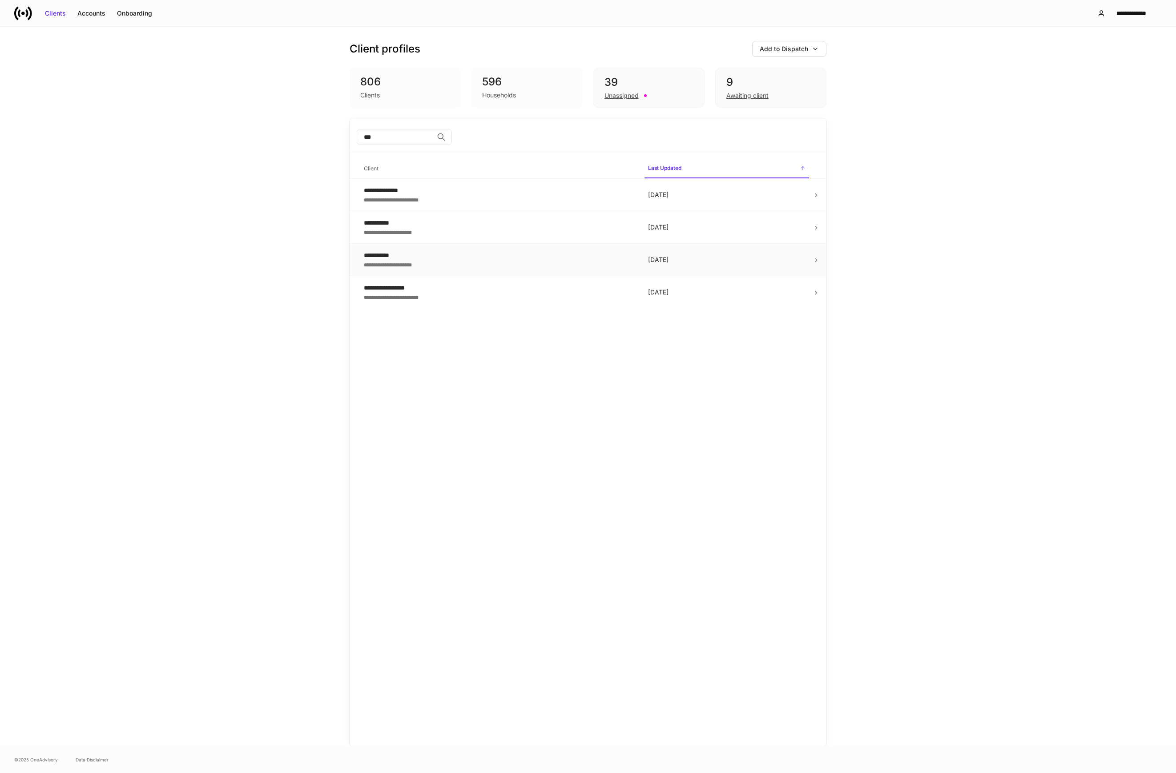 The height and width of the screenshot is (773, 1176). What do you see at coordinates (771, 88) in the screenshot?
I see `div: 9Awaiting client` at bounding box center [771, 88].